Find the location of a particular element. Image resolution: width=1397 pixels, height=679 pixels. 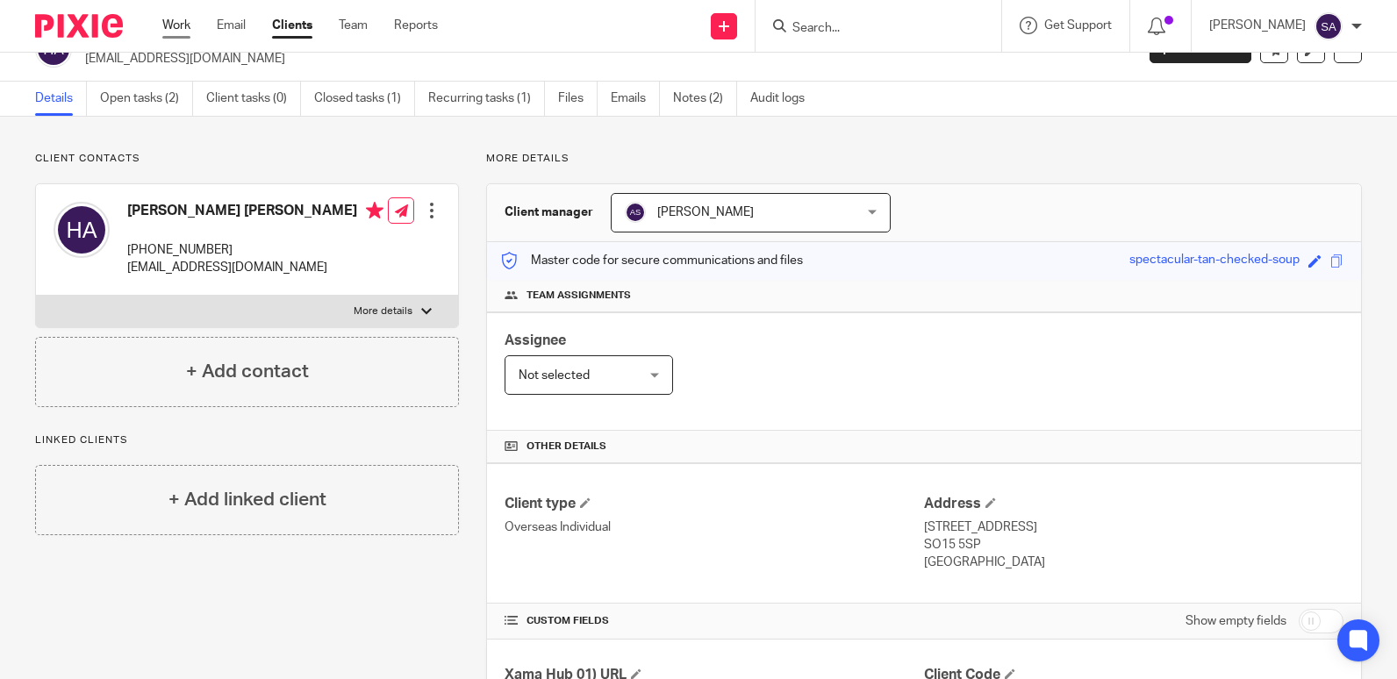

a: Client tasks (0) is located at coordinates (254, 98).